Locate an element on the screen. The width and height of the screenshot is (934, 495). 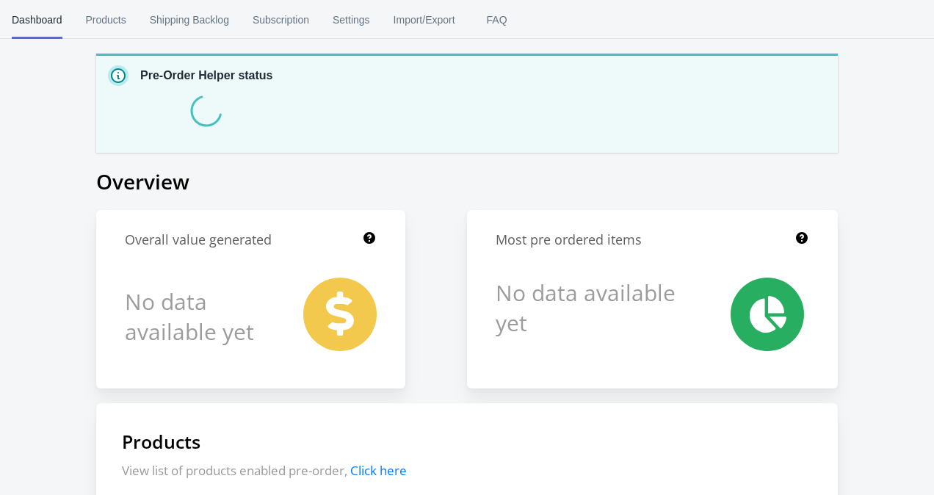
span: Click here is located at coordinates (378, 470).